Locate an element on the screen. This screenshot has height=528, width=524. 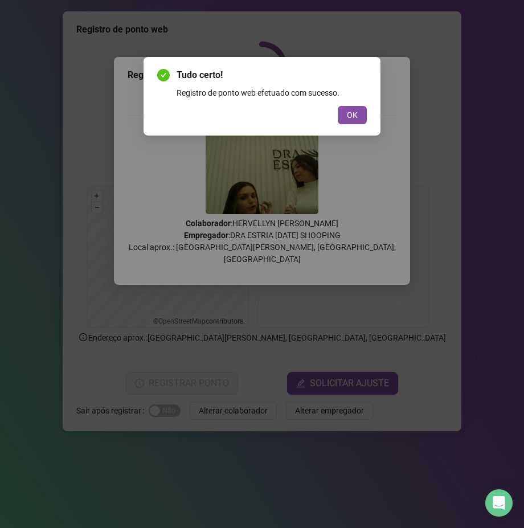
span: check-circle is located at coordinates (164, 75).